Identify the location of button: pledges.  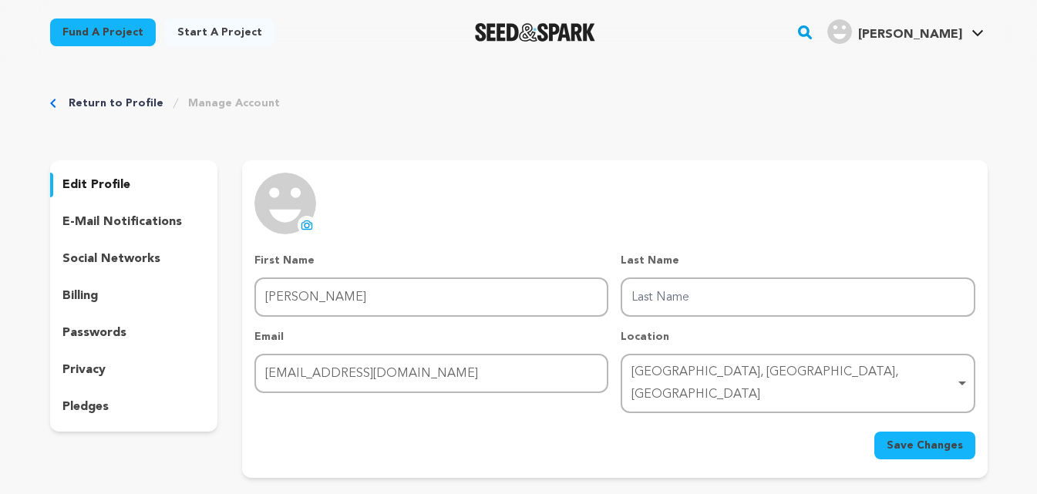
(134, 407).